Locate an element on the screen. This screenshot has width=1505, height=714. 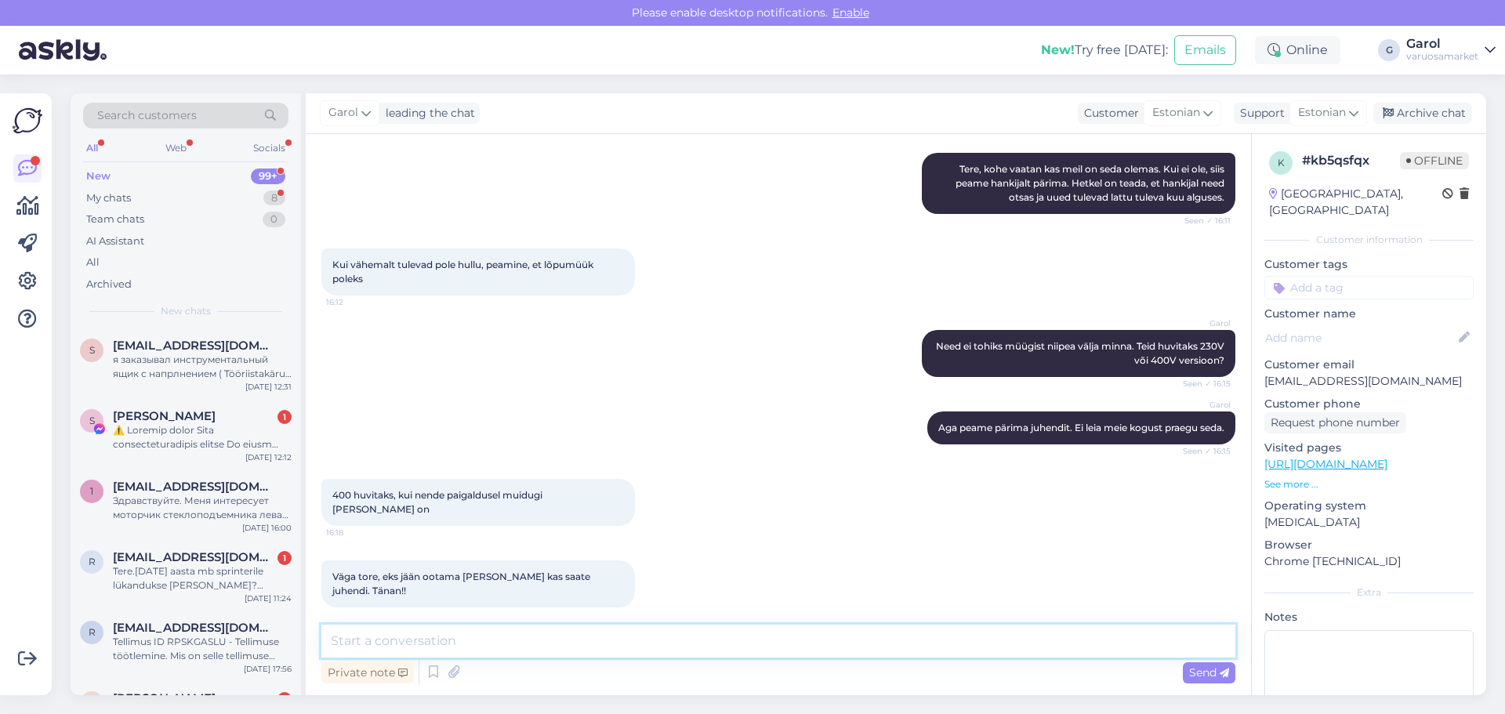
span: New chats is located at coordinates (186, 311).